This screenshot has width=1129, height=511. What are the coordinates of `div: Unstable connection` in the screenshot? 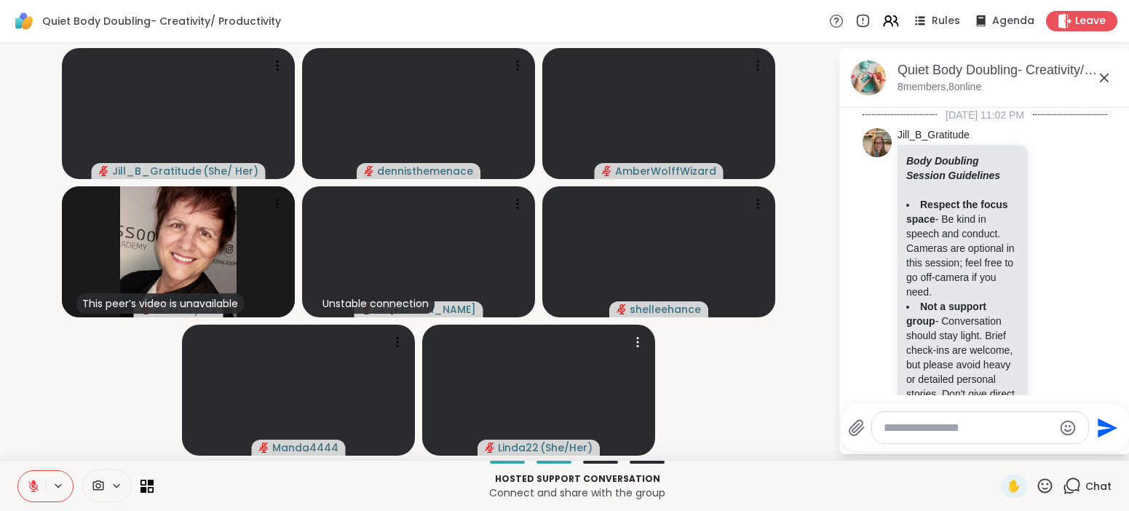 It's located at (376, 304).